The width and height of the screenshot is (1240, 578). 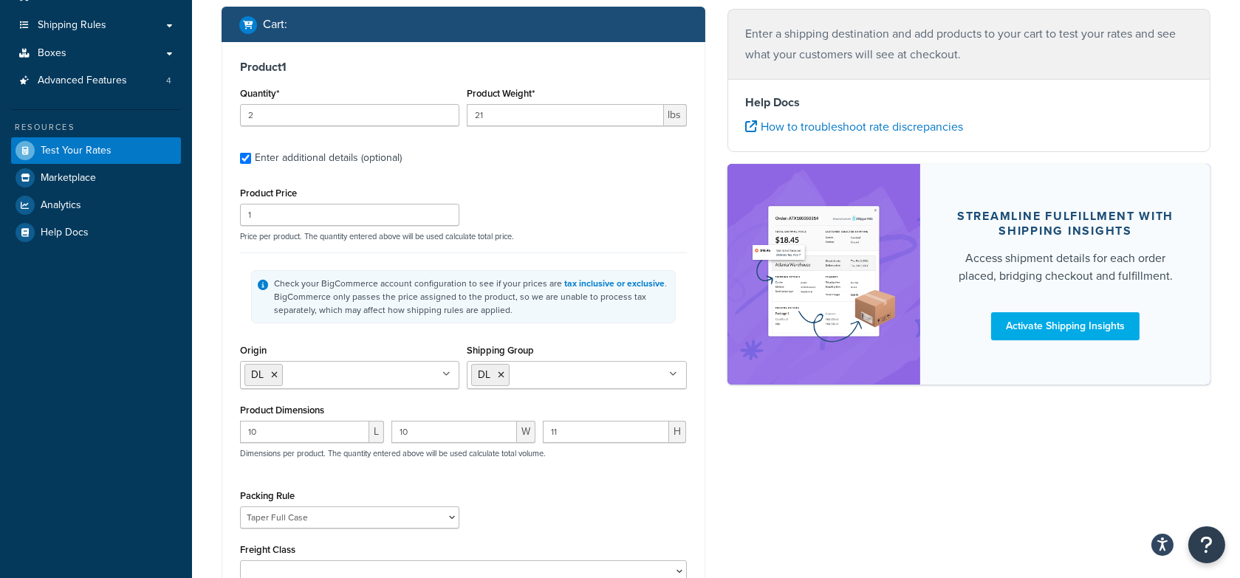 What do you see at coordinates (349, 115) in the screenshot?
I see `input: 0.0` at bounding box center [349, 115].